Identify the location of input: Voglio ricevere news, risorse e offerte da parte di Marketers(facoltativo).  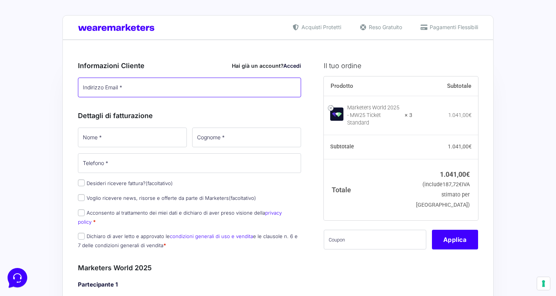
(81, 197).